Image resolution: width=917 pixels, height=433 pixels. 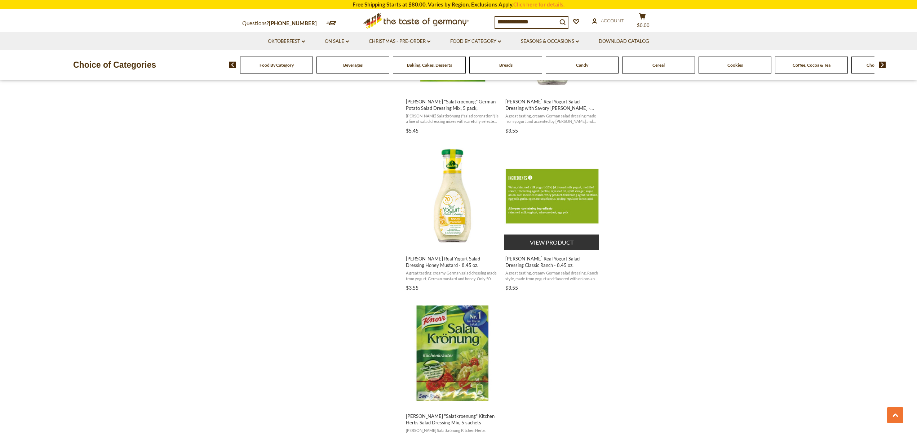 What do you see at coordinates (506, 65) in the screenshot?
I see `a: Breads` at bounding box center [506, 65].